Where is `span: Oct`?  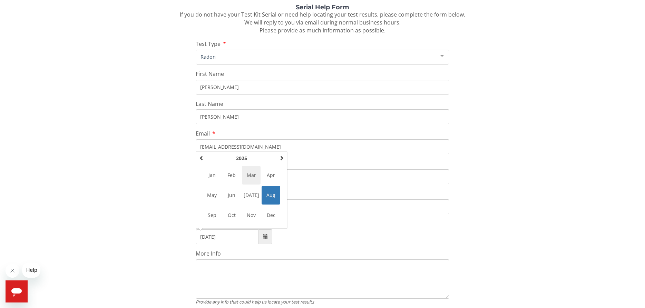 span: Oct is located at coordinates (231, 215).